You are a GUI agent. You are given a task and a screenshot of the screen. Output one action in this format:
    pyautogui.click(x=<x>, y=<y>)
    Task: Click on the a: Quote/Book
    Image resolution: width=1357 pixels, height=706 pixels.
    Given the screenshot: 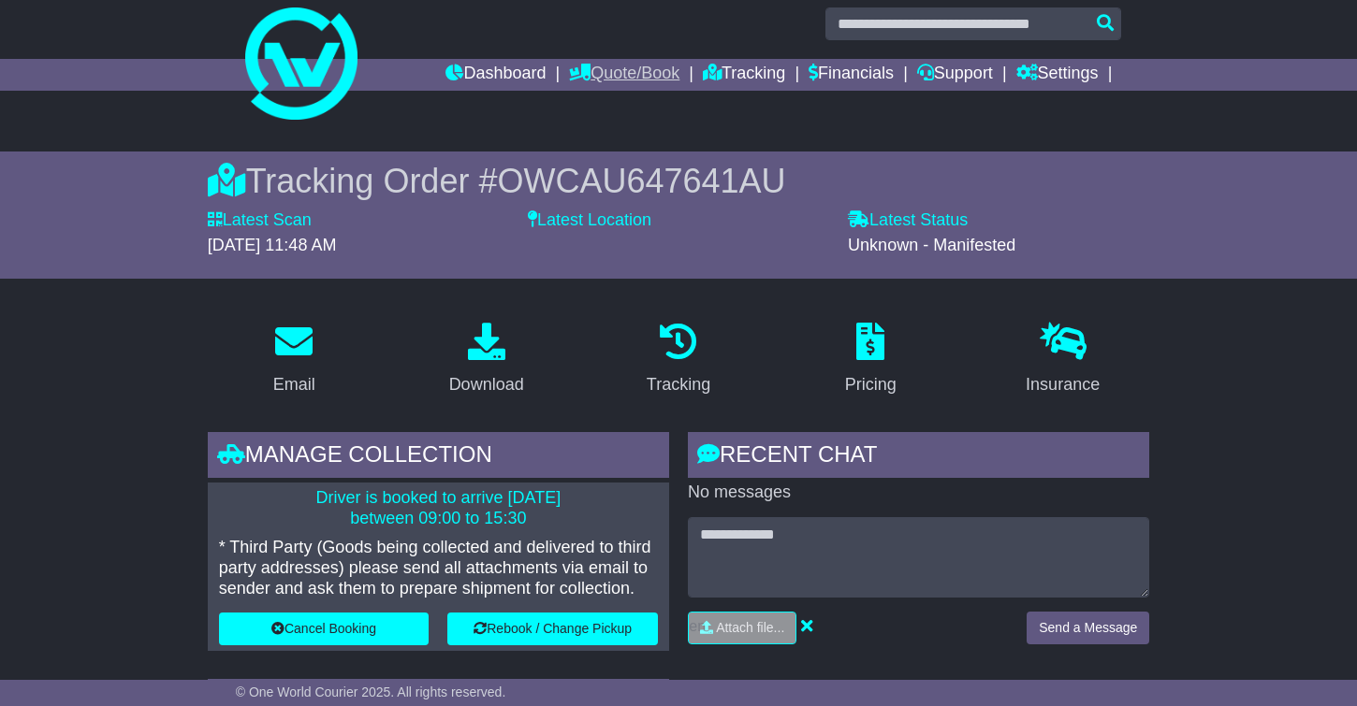 What is the action you would take?
    pyautogui.click(x=624, y=75)
    